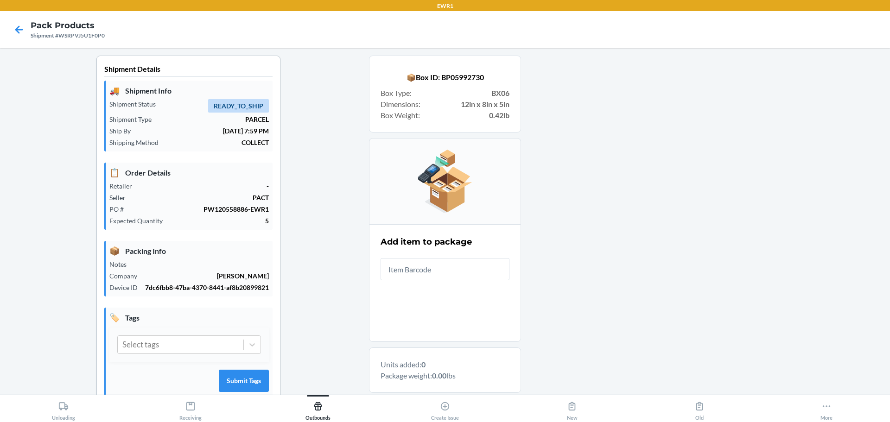  I want to click on p: Package weight: lbs, so click(445, 376).